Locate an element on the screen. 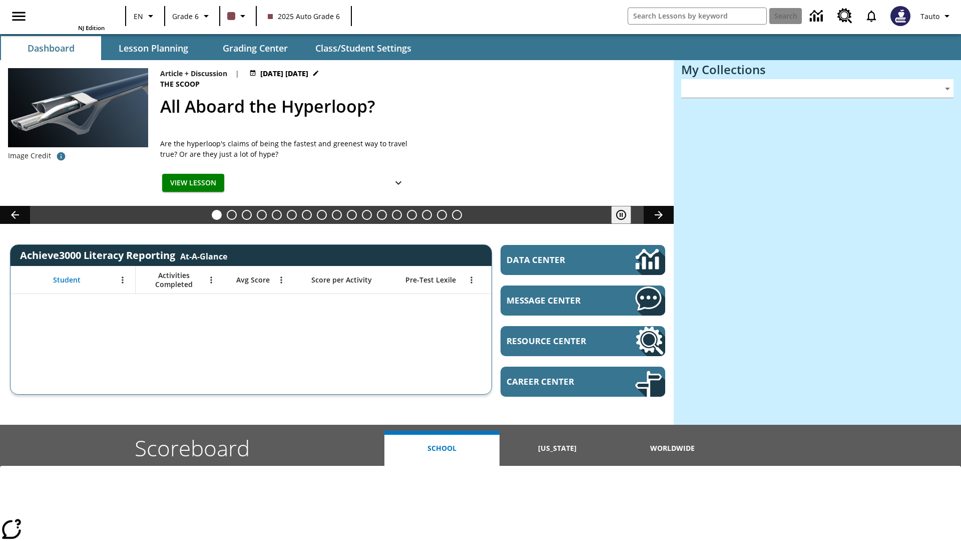 The image size is (961, 541). span: Score per Activity is located at coordinates (341, 280).